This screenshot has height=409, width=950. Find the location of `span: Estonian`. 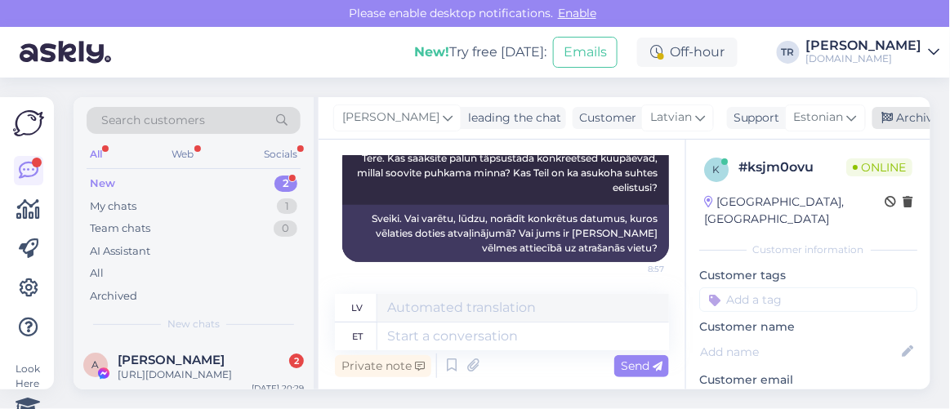

span: Estonian is located at coordinates (818, 118).